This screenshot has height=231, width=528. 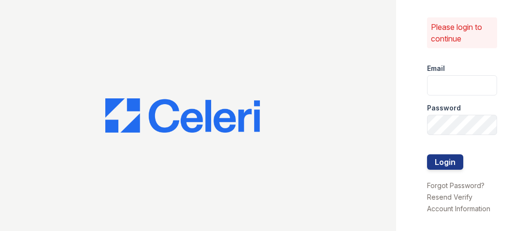 I want to click on button: Login, so click(x=445, y=162).